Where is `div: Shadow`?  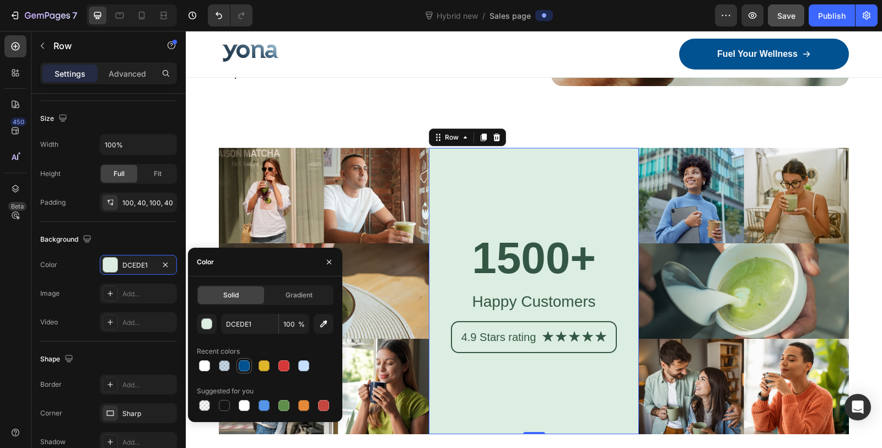 div: Shadow is located at coordinates (53, 442).